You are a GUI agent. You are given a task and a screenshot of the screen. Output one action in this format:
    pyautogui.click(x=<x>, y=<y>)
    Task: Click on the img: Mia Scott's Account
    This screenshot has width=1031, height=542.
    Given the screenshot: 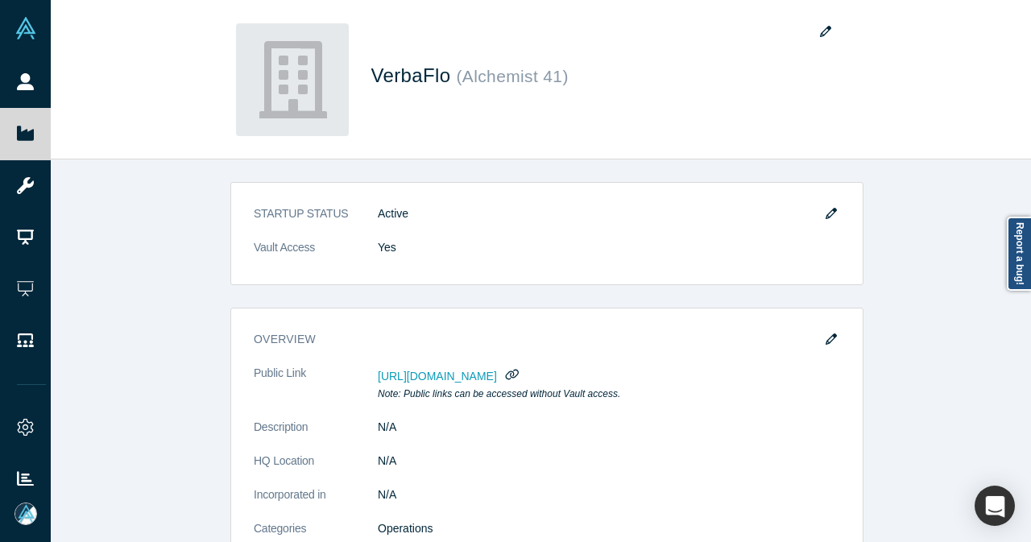 What is the action you would take?
    pyautogui.click(x=26, y=514)
    